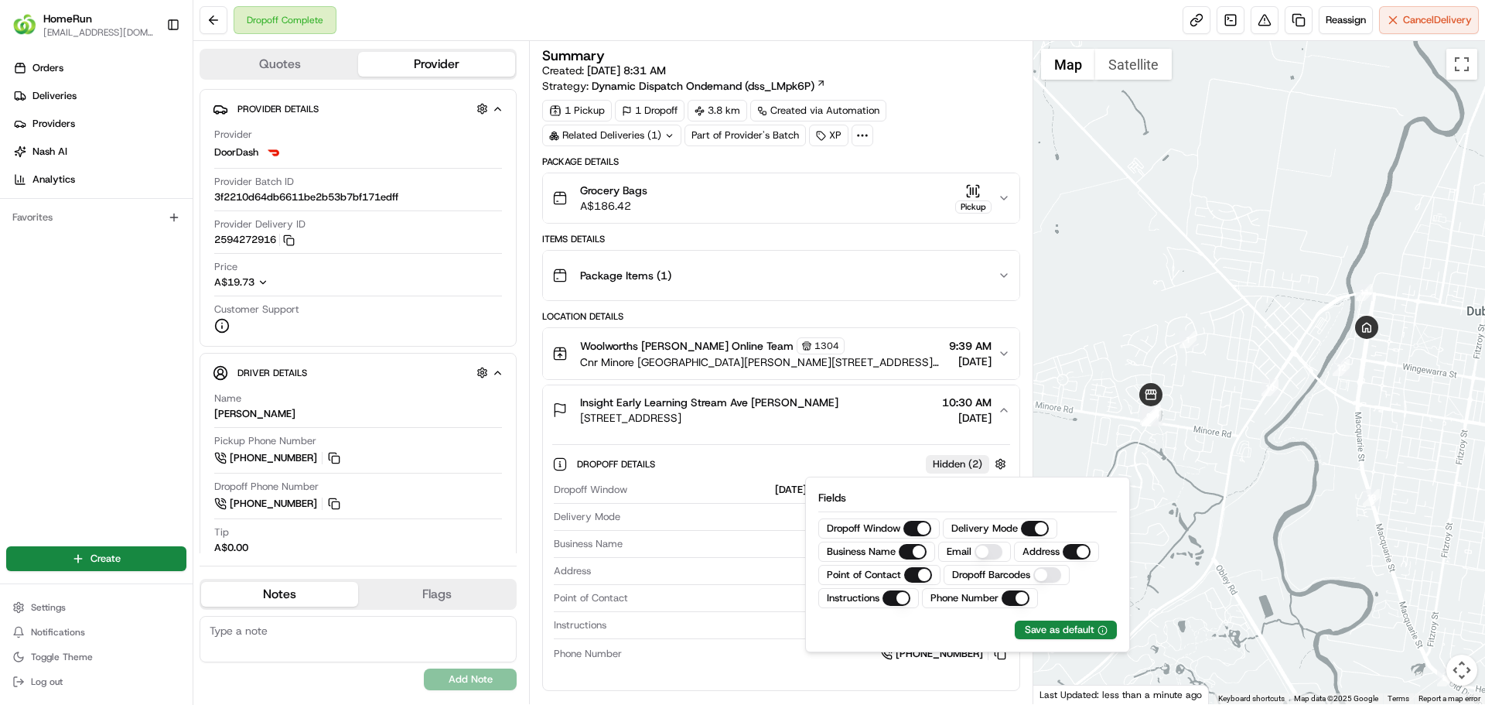  I want to click on span: Provider, so click(233, 135).